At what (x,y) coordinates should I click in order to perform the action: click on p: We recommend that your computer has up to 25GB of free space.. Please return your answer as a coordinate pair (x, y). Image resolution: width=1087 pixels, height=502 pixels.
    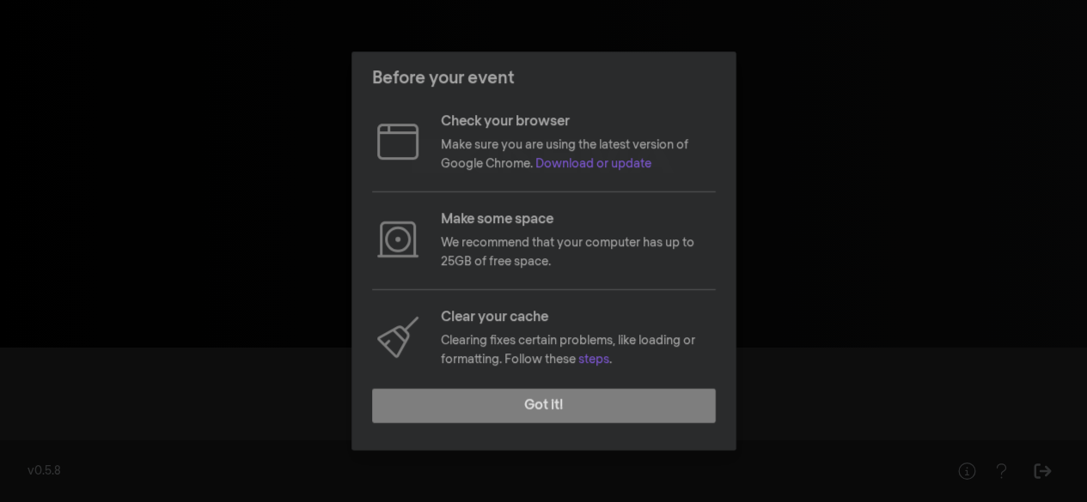
    Looking at the image, I should click on (578, 253).